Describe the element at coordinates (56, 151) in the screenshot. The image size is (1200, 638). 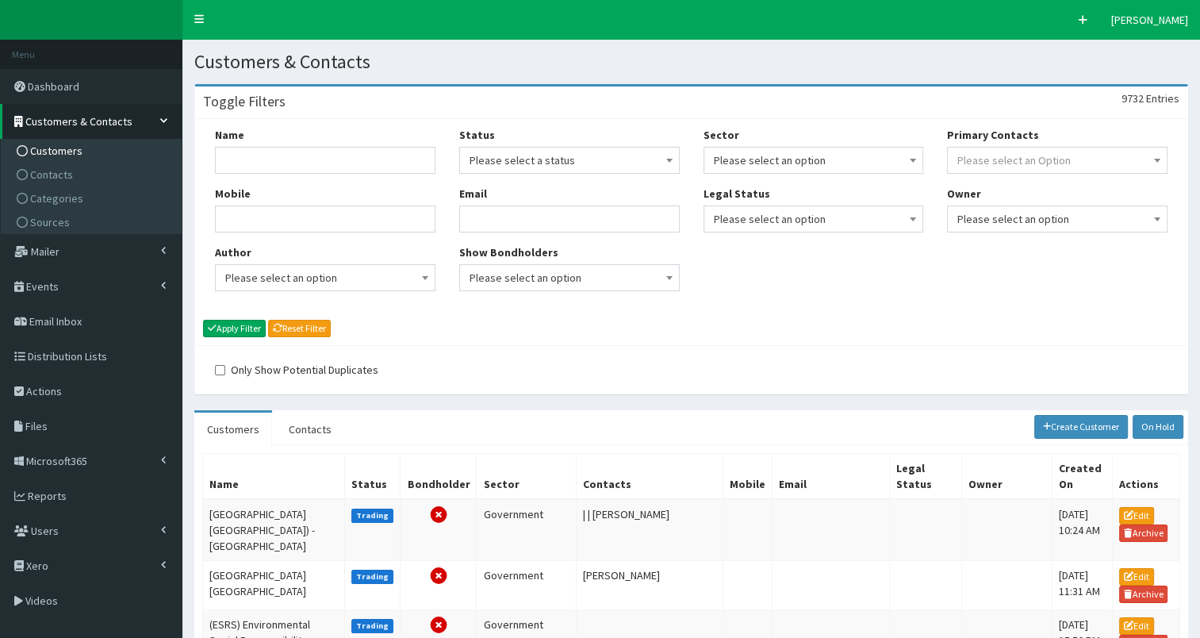
I see `span: Customers` at that location.